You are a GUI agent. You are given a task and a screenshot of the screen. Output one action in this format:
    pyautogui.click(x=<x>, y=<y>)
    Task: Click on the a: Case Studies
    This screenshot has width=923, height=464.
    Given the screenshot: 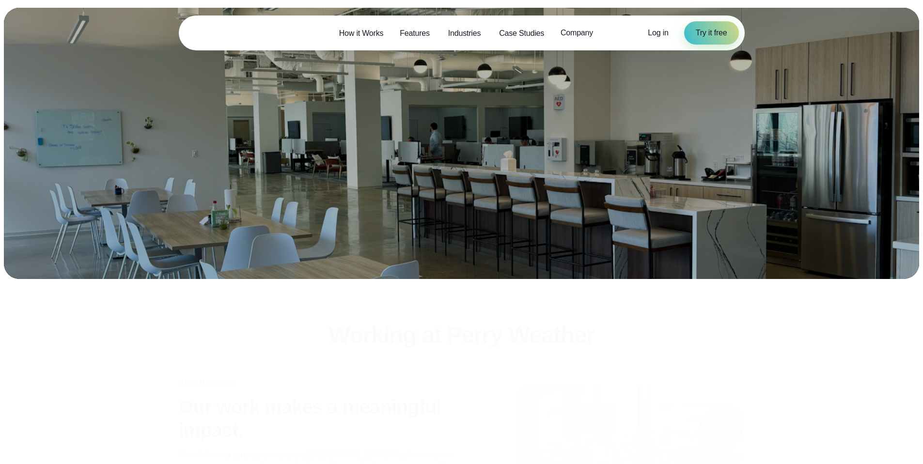 What is the action you would take?
    pyautogui.click(x=521, y=33)
    